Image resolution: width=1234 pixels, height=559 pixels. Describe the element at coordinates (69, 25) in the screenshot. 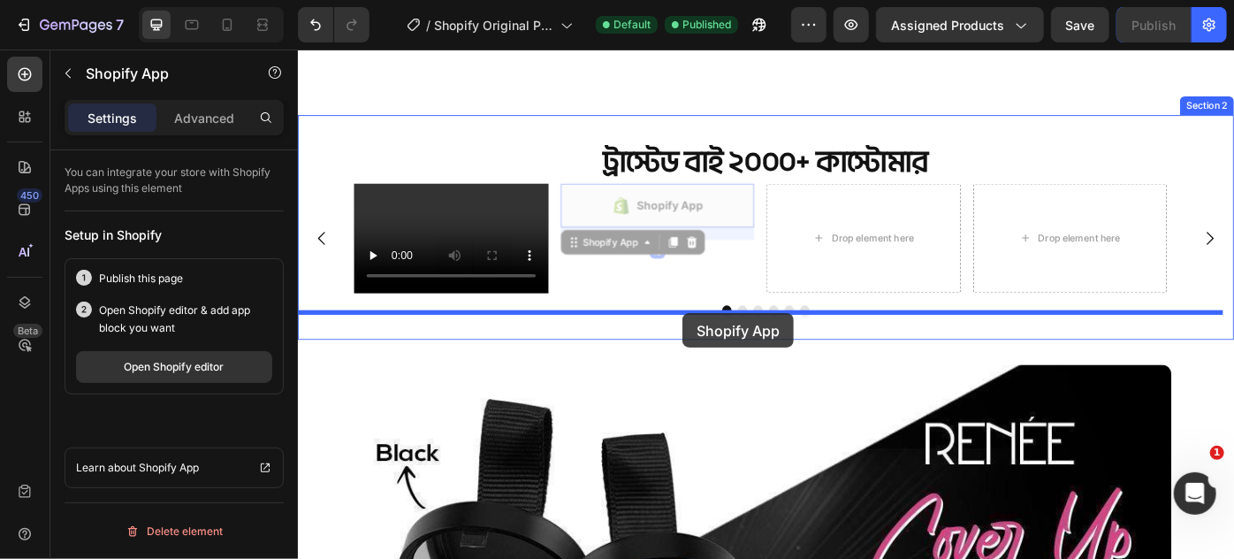

I see `button: 7` at that location.